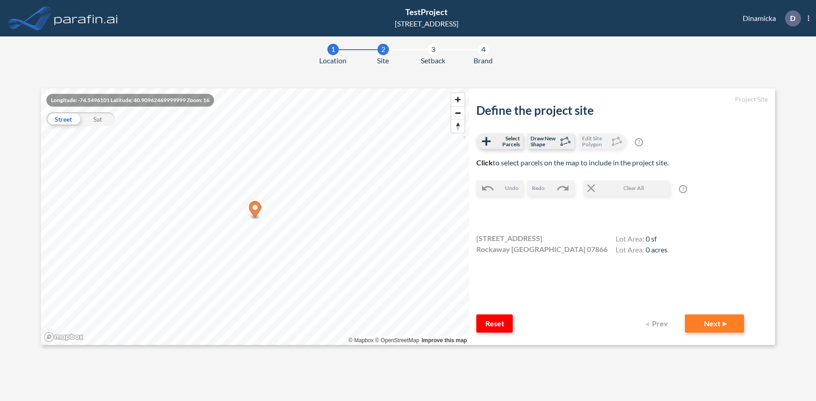  I want to click on span: Reset bearing to north, so click(458, 126).